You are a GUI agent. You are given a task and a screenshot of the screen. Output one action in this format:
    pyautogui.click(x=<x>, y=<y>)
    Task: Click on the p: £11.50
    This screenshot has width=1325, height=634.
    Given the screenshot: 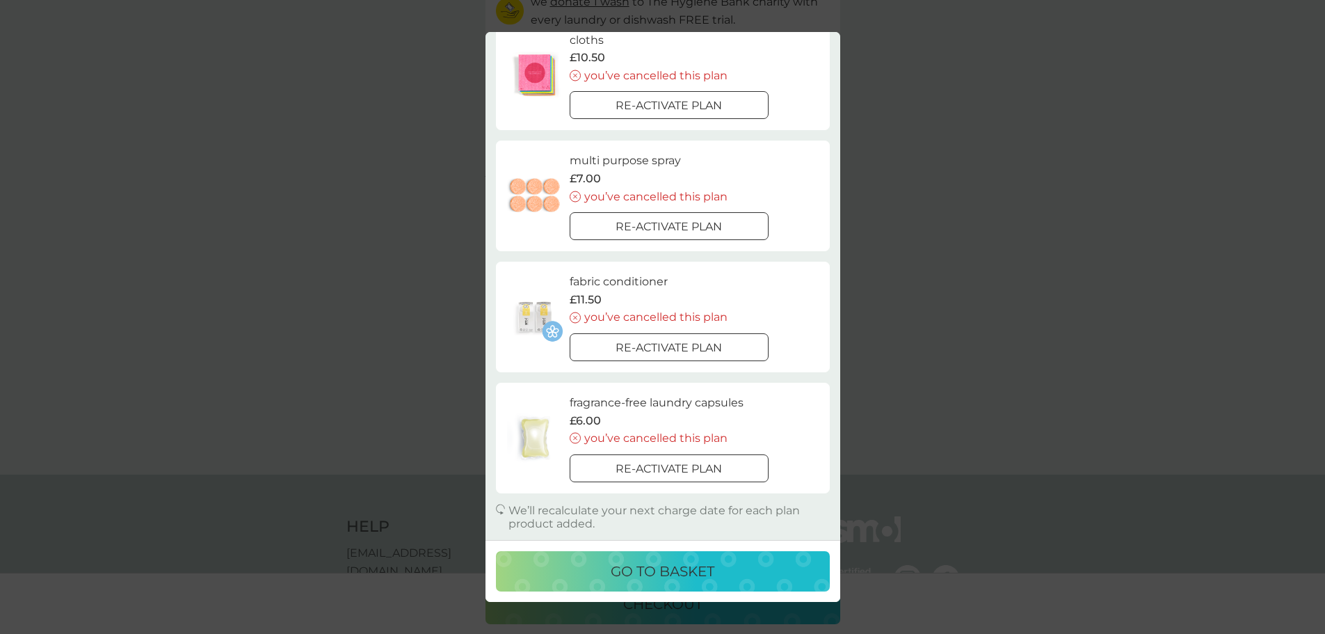 What is the action you would take?
    pyautogui.click(x=586, y=300)
    